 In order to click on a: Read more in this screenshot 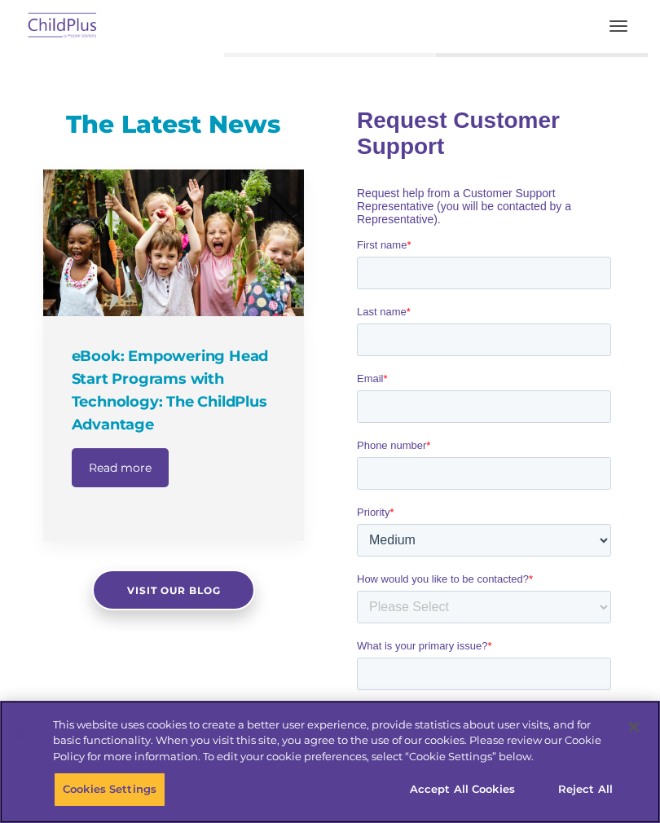, I will do `click(120, 468)`.